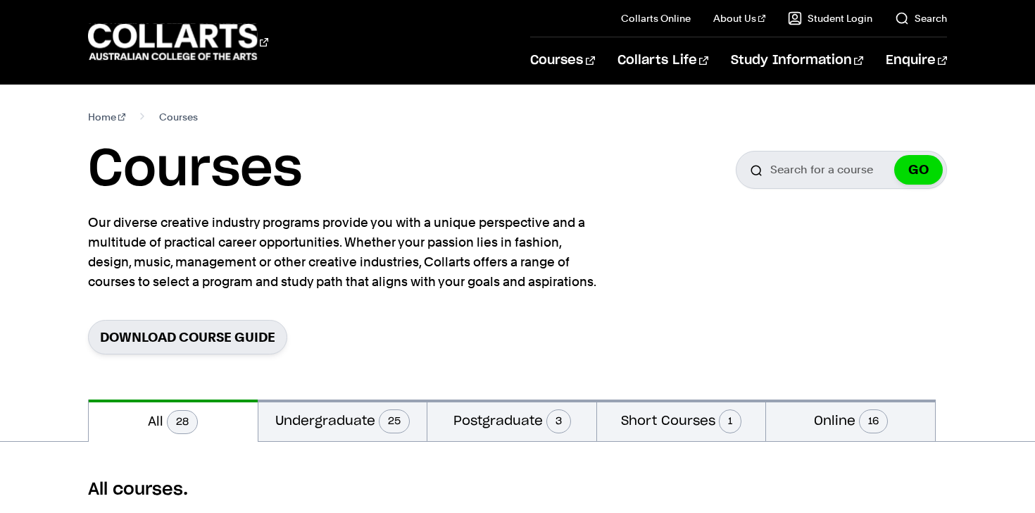 This screenshot has width=1035, height=513. Describe the element at coordinates (518, 489) in the screenshot. I see `h2: All courses.` at that location.